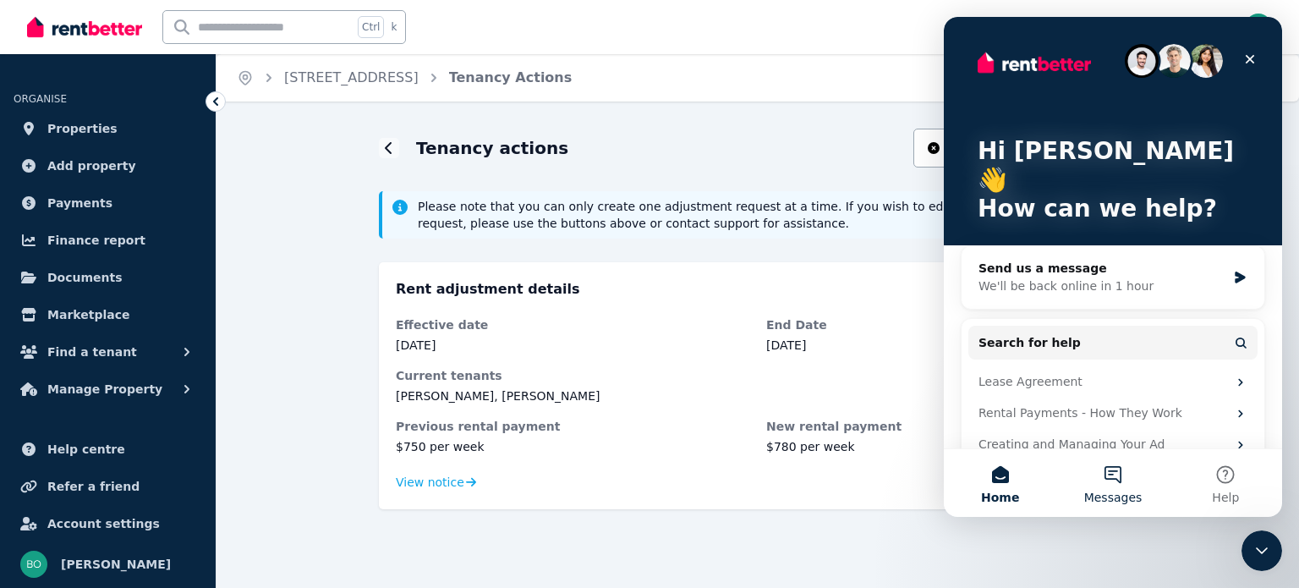  I want to click on span: Help centre, so click(86, 449).